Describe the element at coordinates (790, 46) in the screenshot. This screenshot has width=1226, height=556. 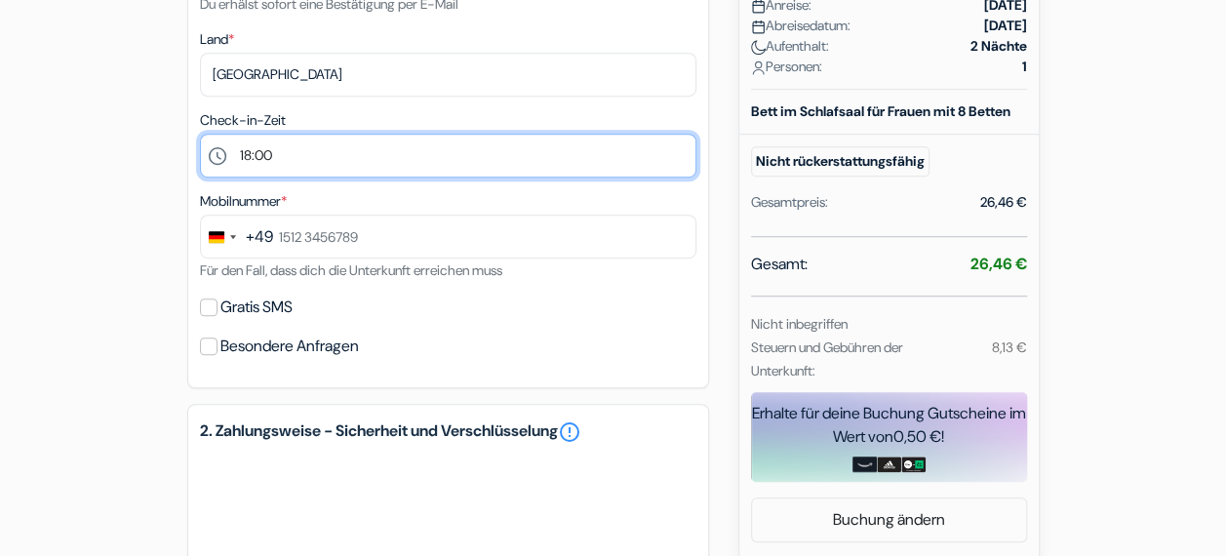
I see `span: Aufenthalt:` at that location.